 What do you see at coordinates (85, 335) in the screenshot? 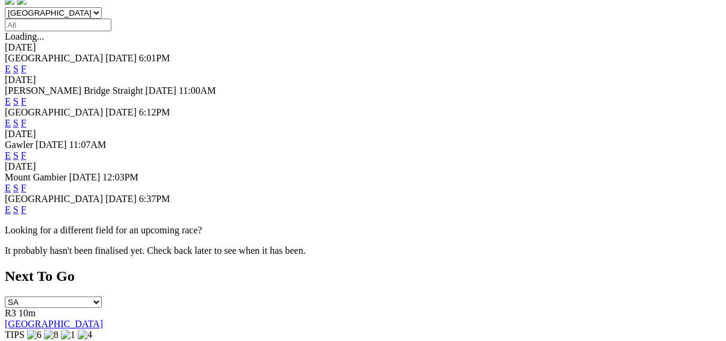
I see `img: 4` at bounding box center [85, 335].